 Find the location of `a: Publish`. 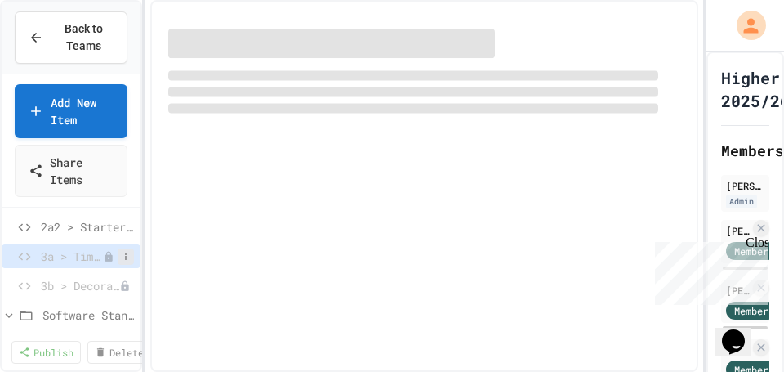

a: Publish is located at coordinates (46, 352).